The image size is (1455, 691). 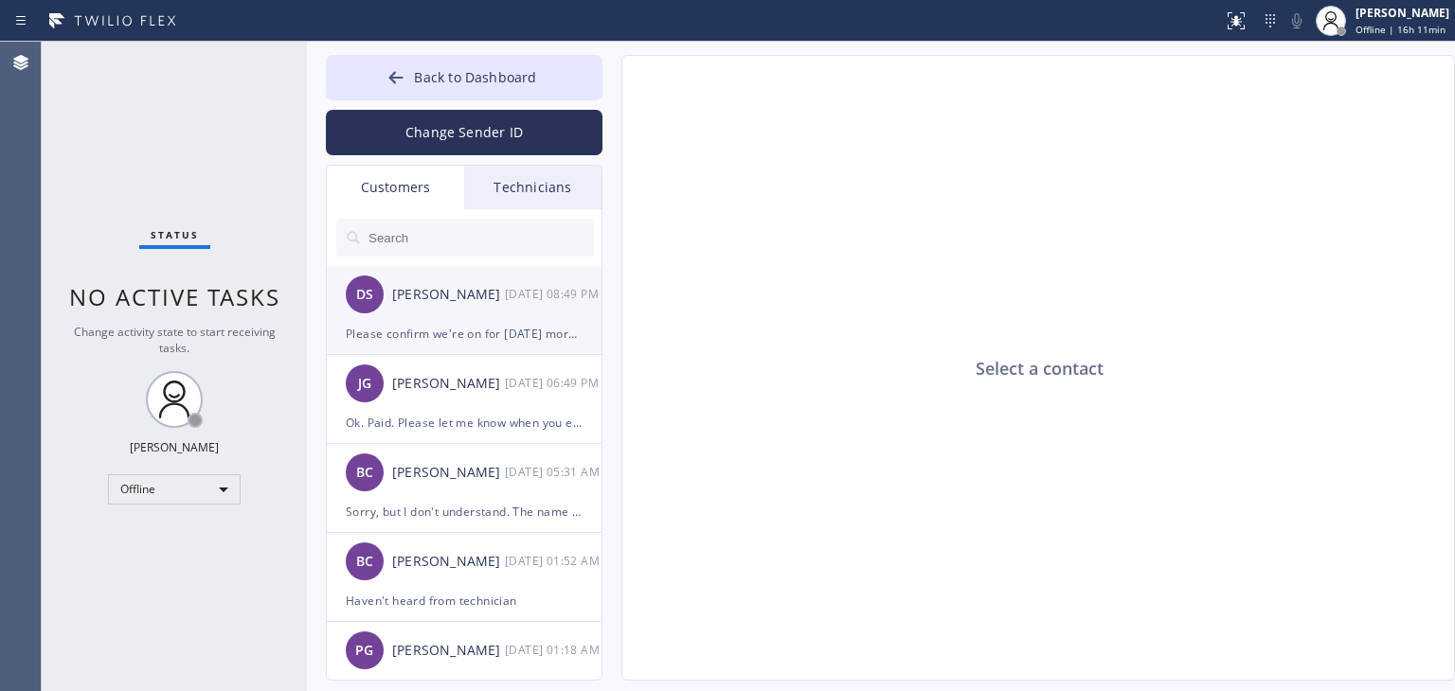 I want to click on button: Back to Dashboard, so click(x=464, y=78).